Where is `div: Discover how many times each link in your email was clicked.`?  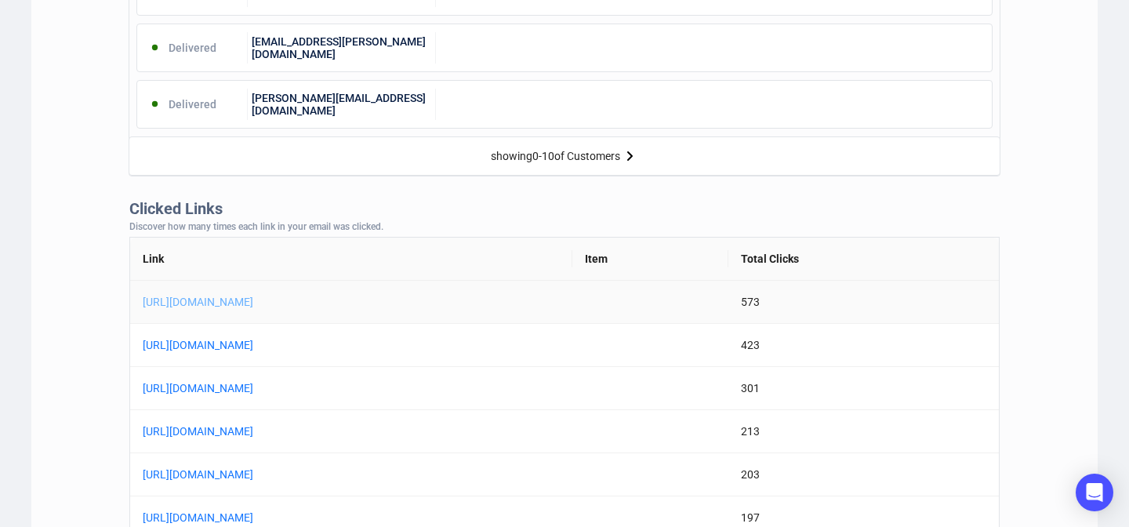
div: Discover how many times each link in your email was clicked. is located at coordinates (565, 227).